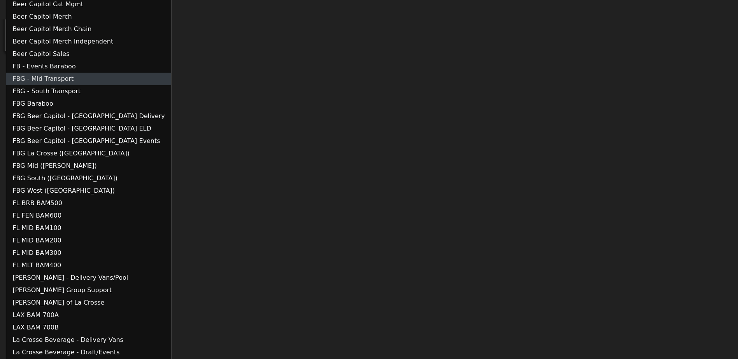 The width and height of the screenshot is (738, 359). What do you see at coordinates (14, 10) in the screenshot?
I see `button: Toggle navigation` at bounding box center [14, 10].